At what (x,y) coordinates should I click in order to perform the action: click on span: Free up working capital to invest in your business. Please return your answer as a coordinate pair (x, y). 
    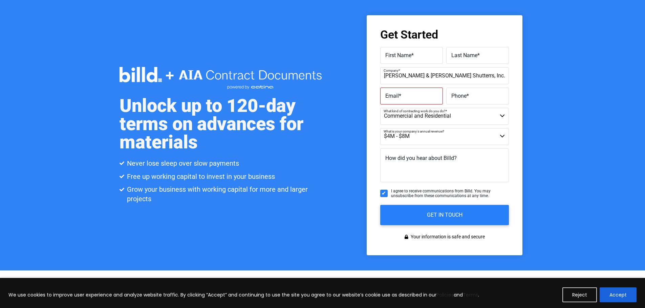
    Looking at the image, I should click on (200, 177).